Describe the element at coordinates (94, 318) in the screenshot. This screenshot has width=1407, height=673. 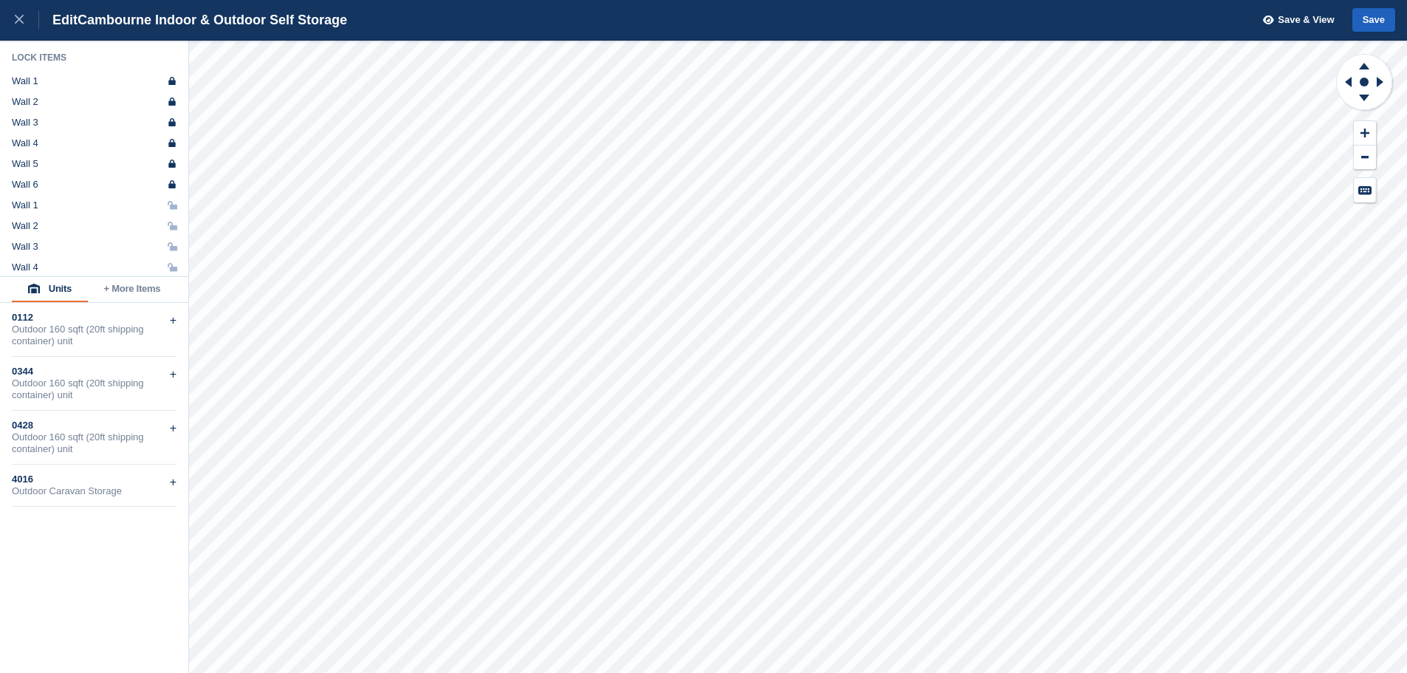
I see `div: 0112` at that location.